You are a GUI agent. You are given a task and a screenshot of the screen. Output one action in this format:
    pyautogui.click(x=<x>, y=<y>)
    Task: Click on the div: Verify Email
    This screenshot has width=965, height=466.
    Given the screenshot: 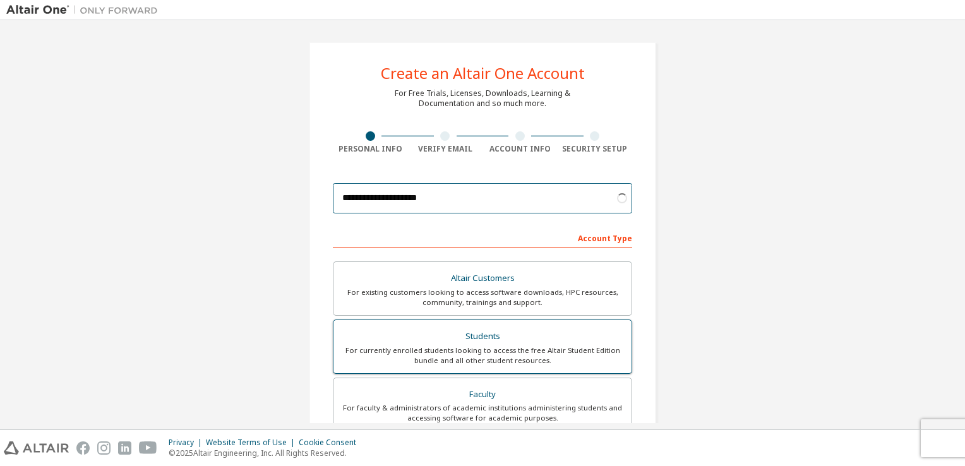 What is the action you would take?
    pyautogui.click(x=445, y=149)
    